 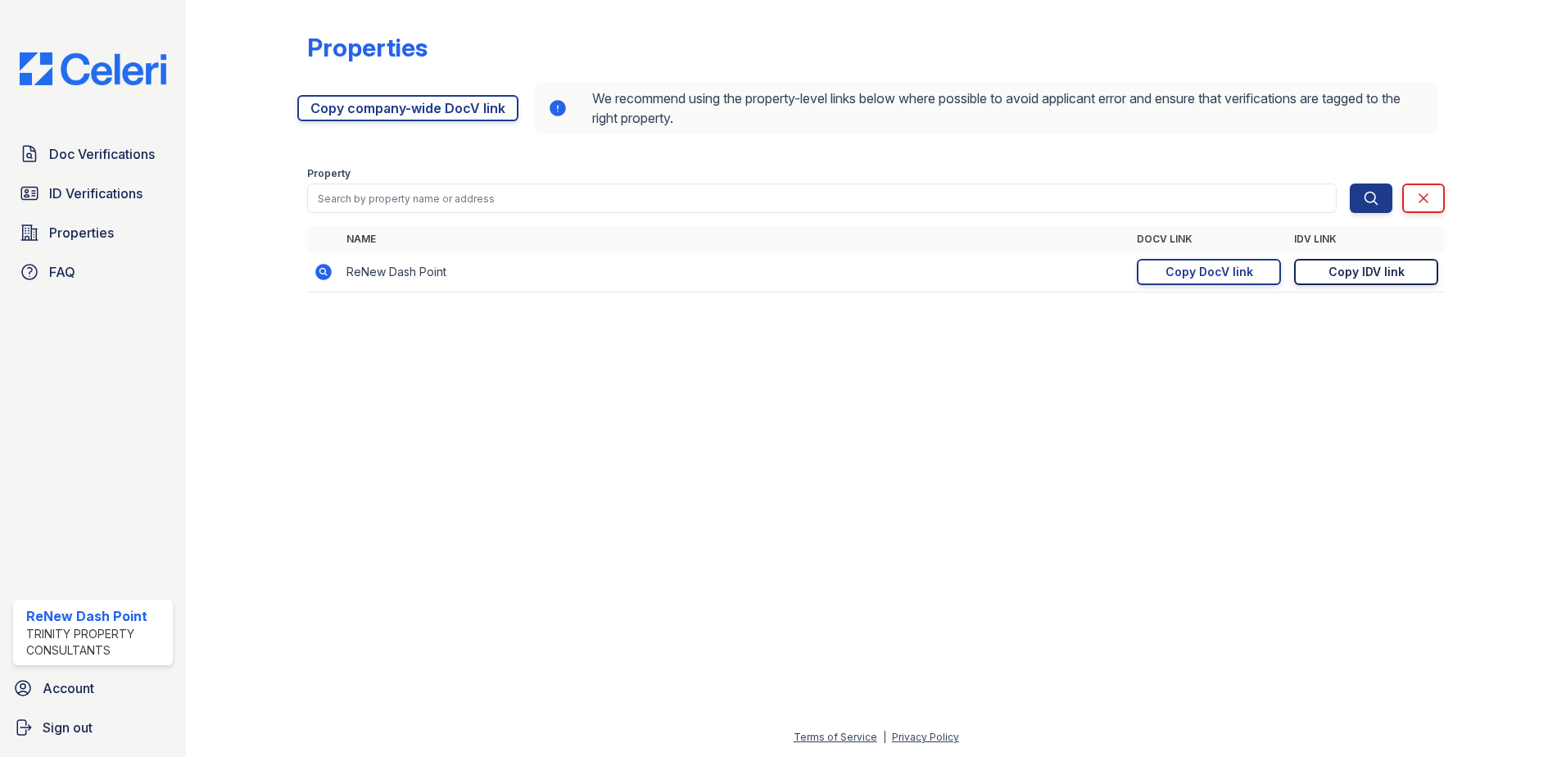 What do you see at coordinates (822, 198) in the screenshot?
I see `input: Search by property name or address` at bounding box center [822, 198].